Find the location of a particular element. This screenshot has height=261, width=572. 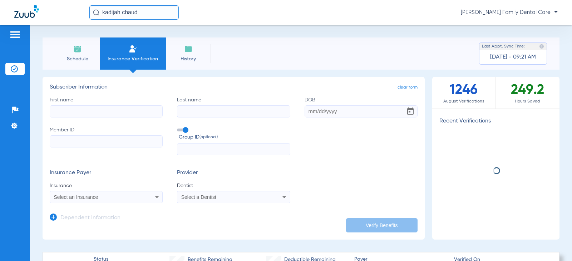

label: Member ID is located at coordinates (106, 141).